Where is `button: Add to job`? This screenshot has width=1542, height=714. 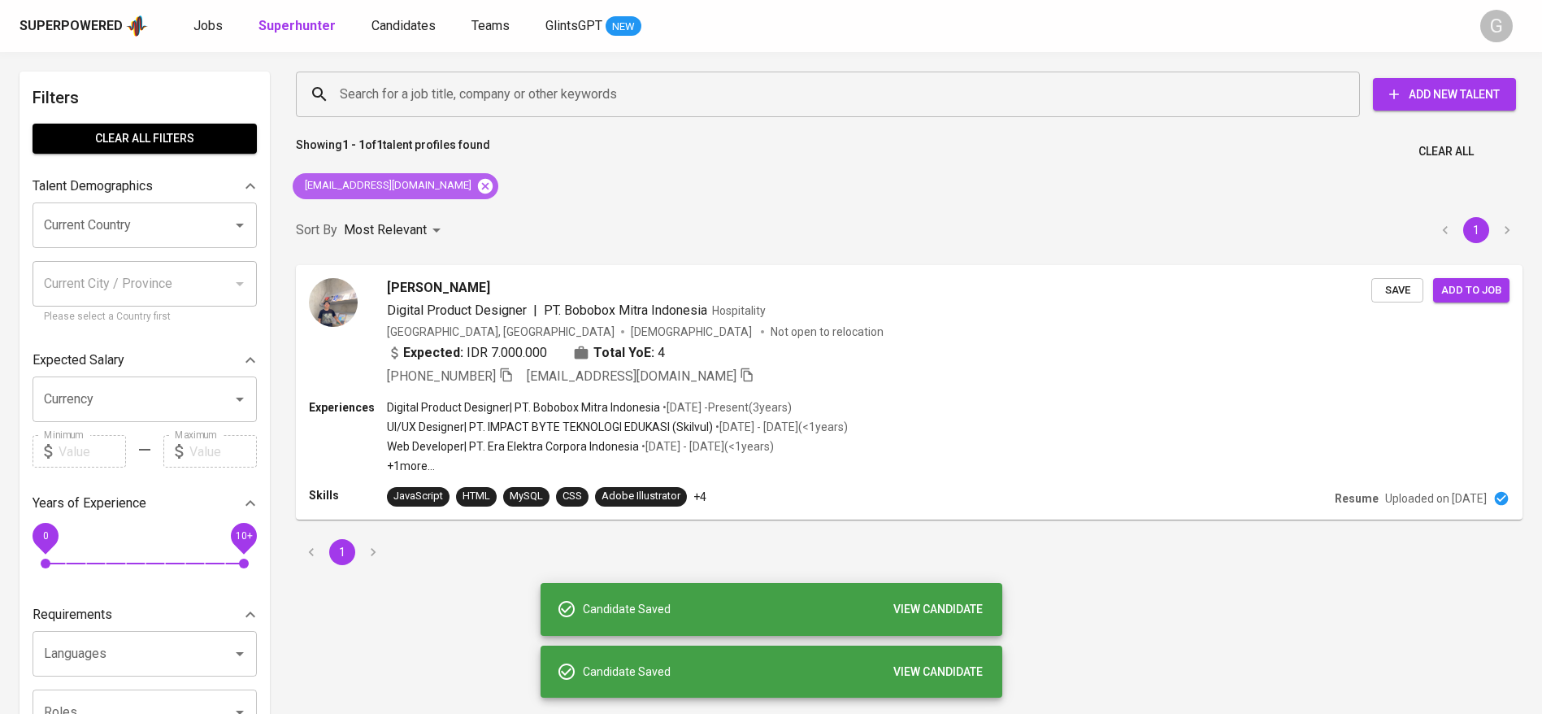 button: Add to job is located at coordinates (1472, 290).